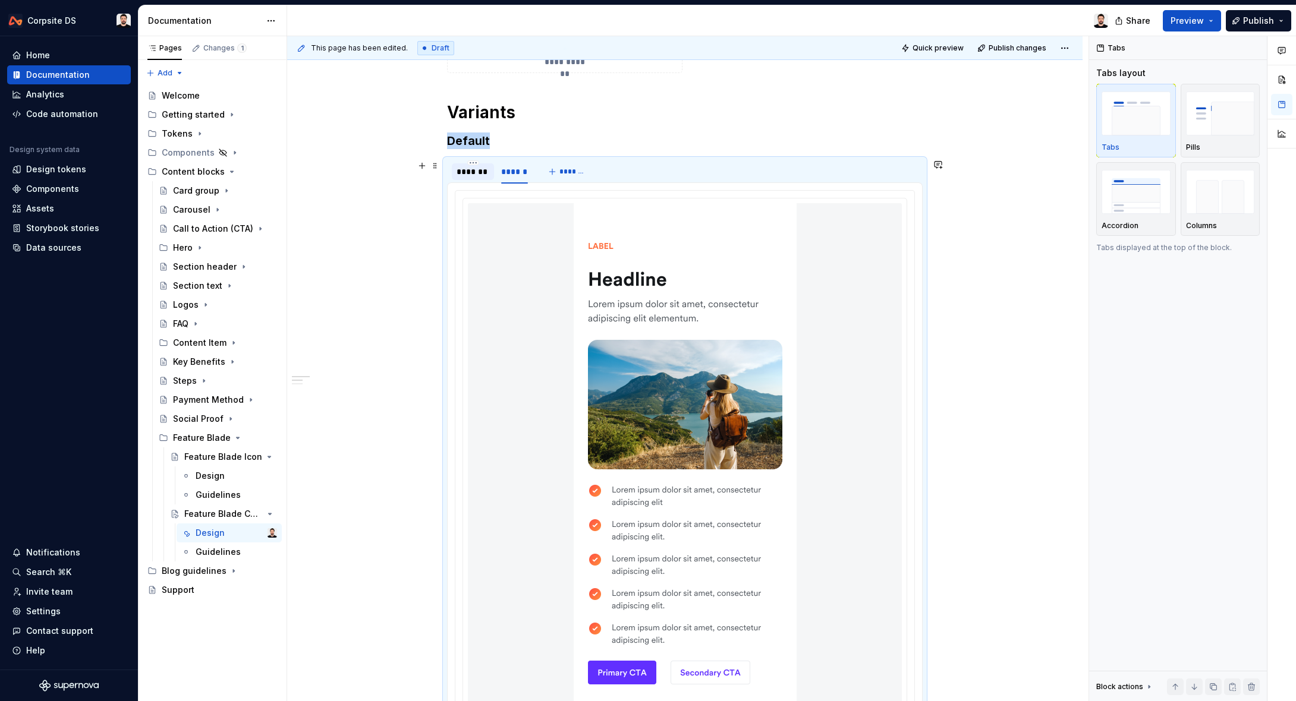 This screenshot has width=1296, height=701. I want to click on div: Support, so click(178, 590).